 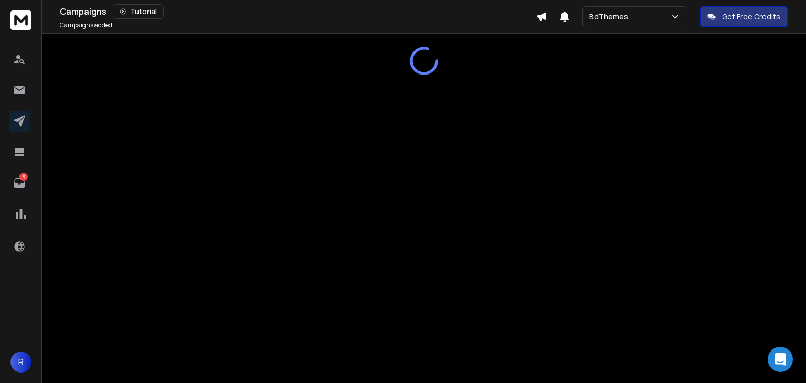 What do you see at coordinates (21, 362) in the screenshot?
I see `button: R` at bounding box center [21, 362].